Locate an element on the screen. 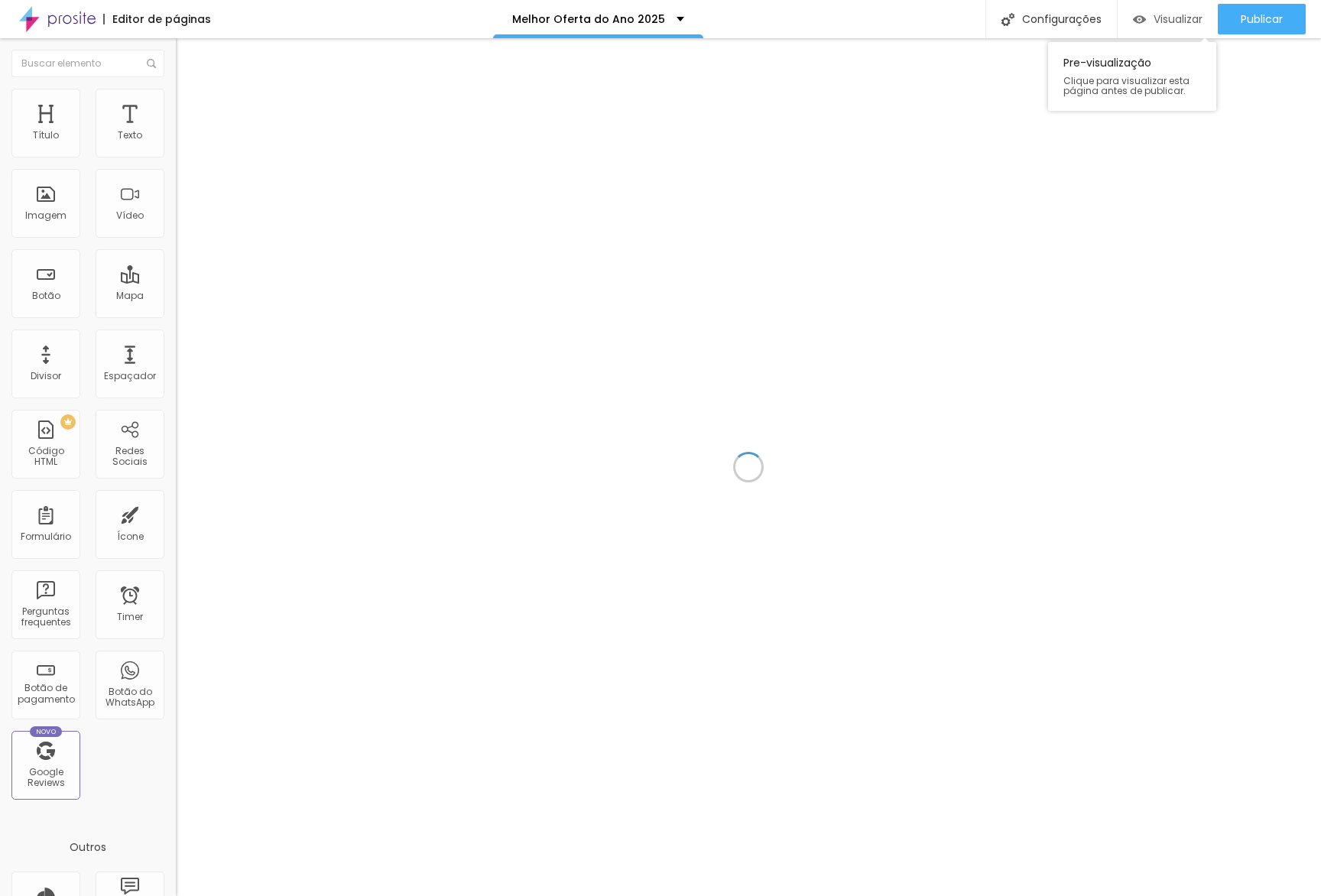 The width and height of the screenshot is (1321, 896). div: Código HTML is located at coordinates (46, 456).